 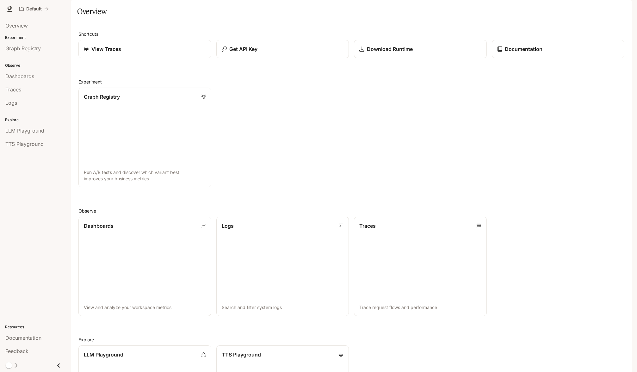 What do you see at coordinates (106, 49) in the screenshot?
I see `p: View Traces` at bounding box center [106, 49].